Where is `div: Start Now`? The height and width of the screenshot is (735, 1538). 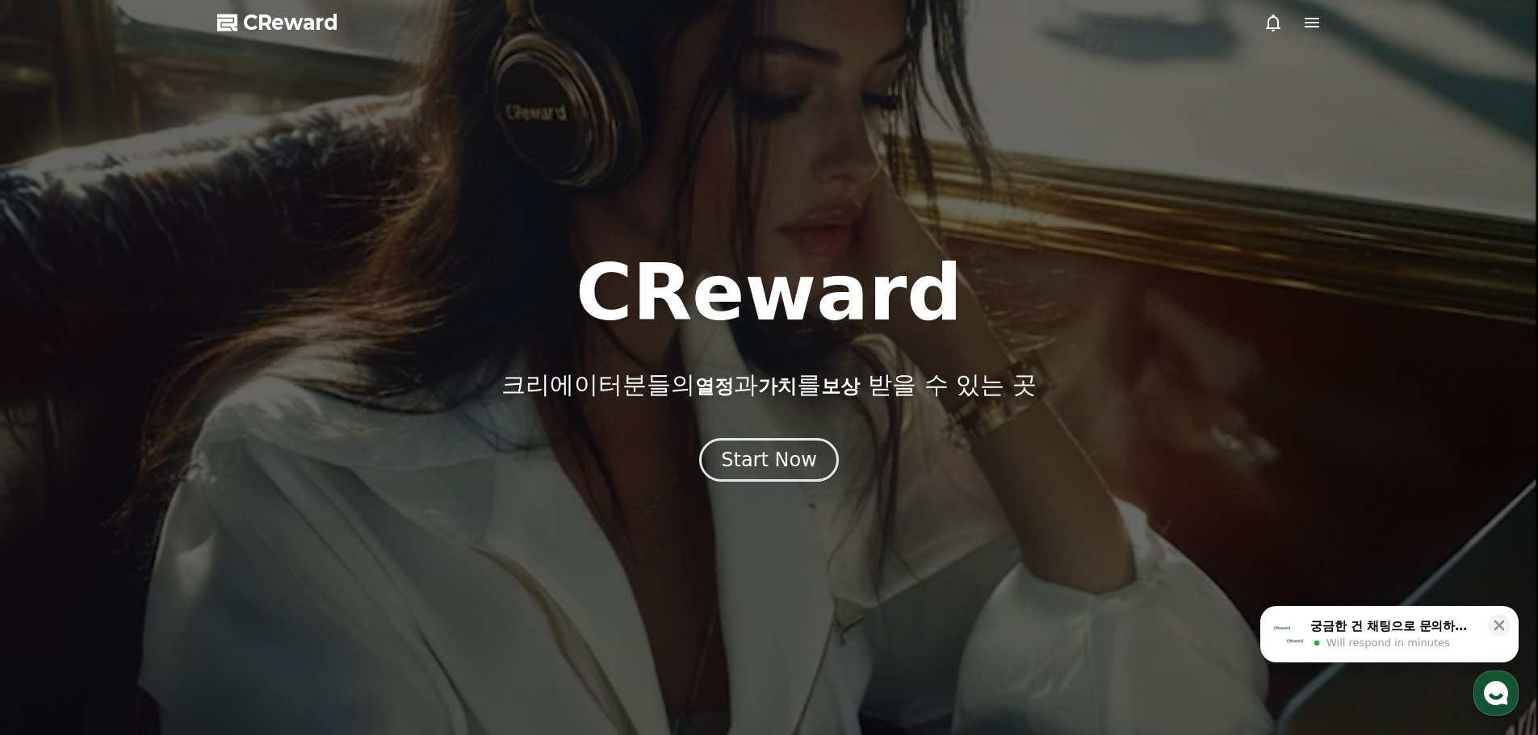
div: Start Now is located at coordinates (768, 460).